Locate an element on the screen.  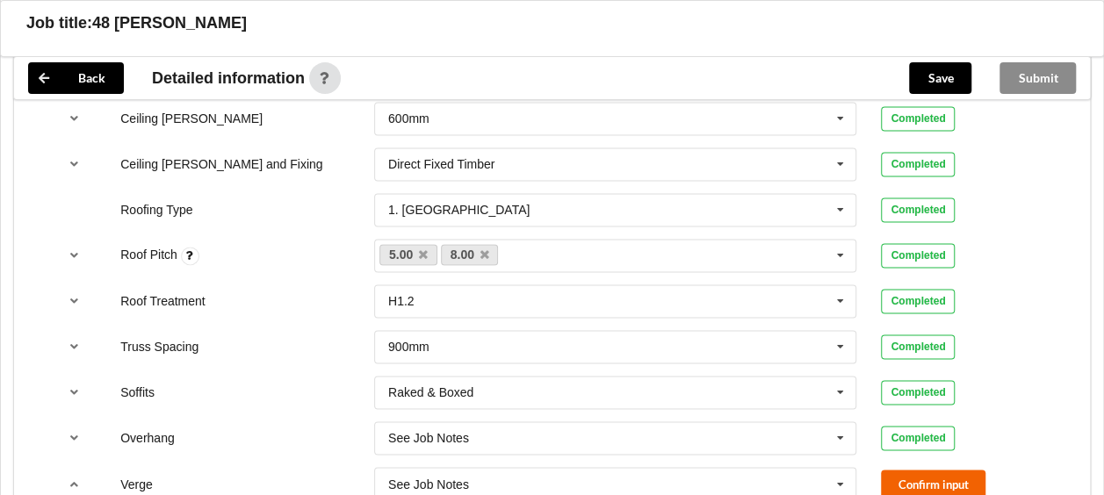
label: Verge is located at coordinates (136, 484).